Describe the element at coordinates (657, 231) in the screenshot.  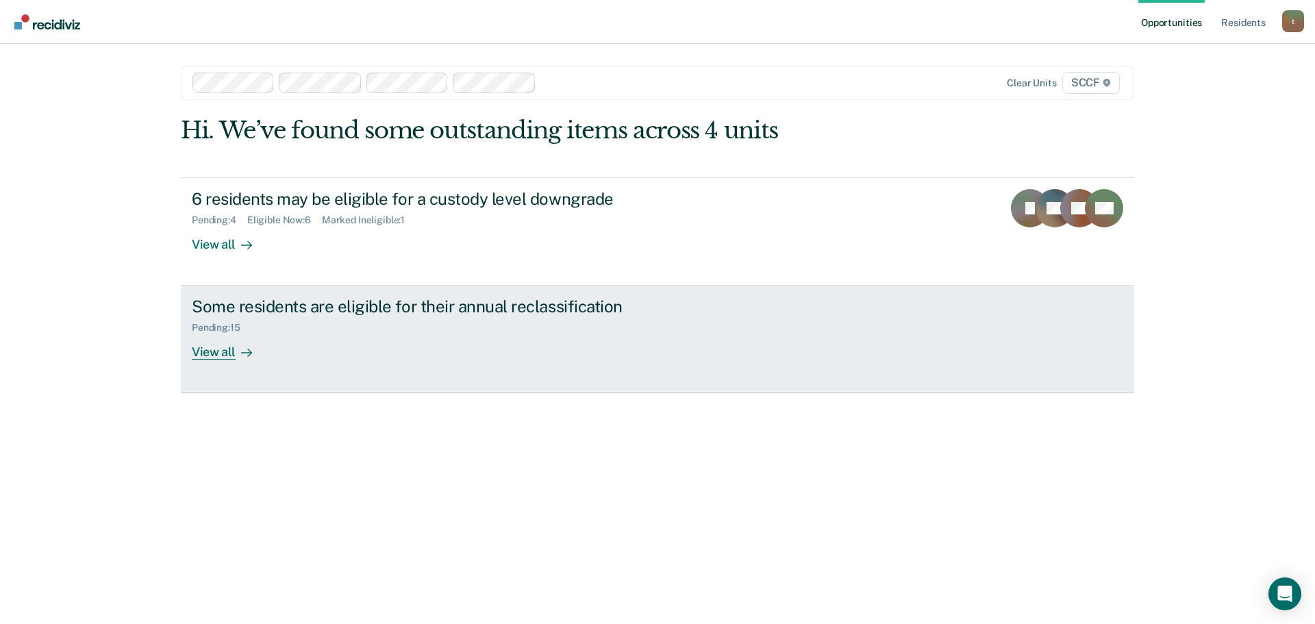
I see `a: 6 residents may be eligible for a custody level downgradePending:4Eligible Now:6Marked Ineligible...` at that location.